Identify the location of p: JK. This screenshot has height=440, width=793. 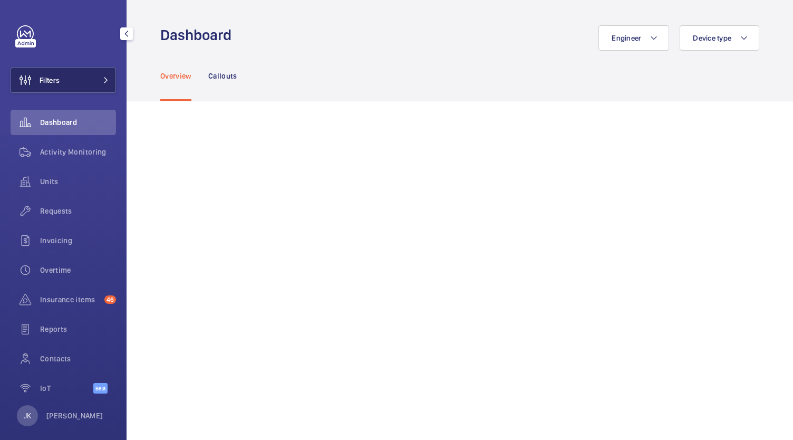
(27, 415).